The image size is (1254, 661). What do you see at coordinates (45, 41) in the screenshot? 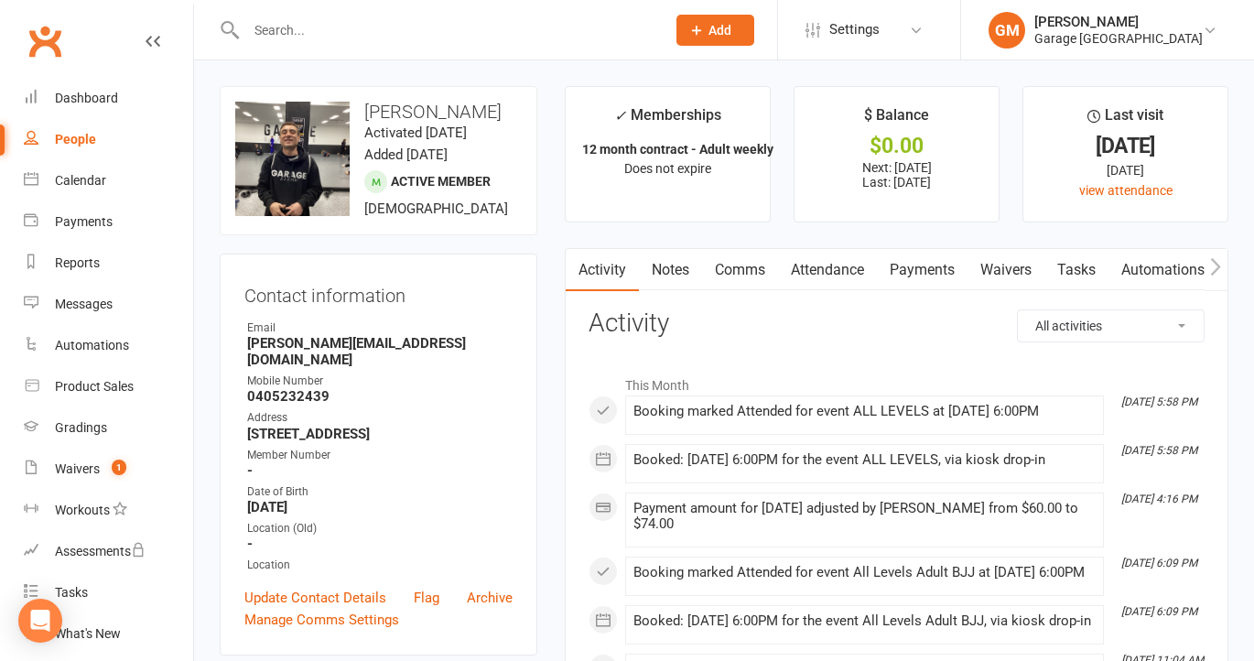
I see `a: Clubworx` at bounding box center [45, 41].